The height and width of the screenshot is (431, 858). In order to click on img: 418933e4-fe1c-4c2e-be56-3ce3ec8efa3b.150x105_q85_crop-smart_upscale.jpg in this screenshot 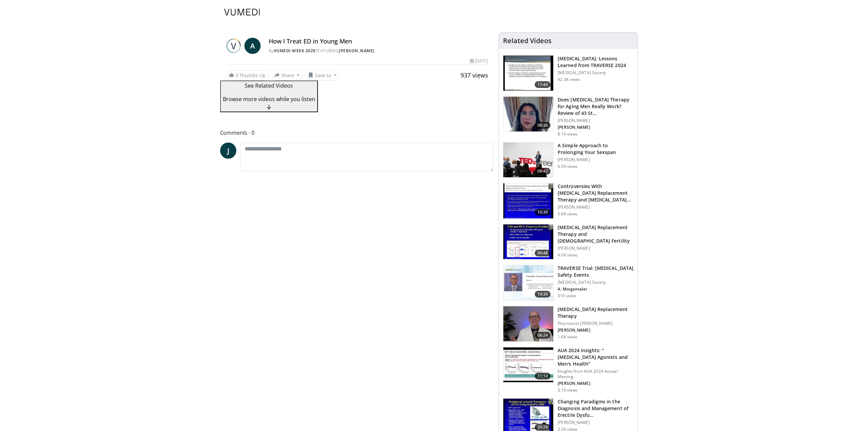, I will do `click(528, 201)`.